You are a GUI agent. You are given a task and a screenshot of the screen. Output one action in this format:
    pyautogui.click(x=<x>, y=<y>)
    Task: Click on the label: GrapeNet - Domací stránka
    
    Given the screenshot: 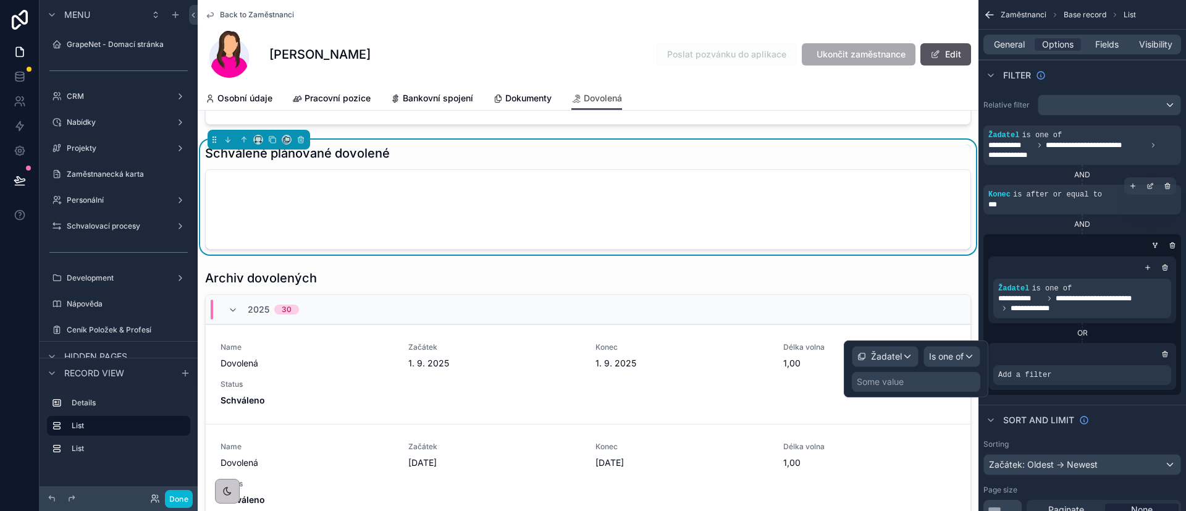 What is the action you would take?
    pyautogui.click(x=127, y=44)
    